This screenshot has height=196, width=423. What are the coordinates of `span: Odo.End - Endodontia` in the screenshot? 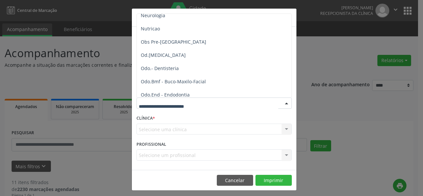 It's located at (165, 95).